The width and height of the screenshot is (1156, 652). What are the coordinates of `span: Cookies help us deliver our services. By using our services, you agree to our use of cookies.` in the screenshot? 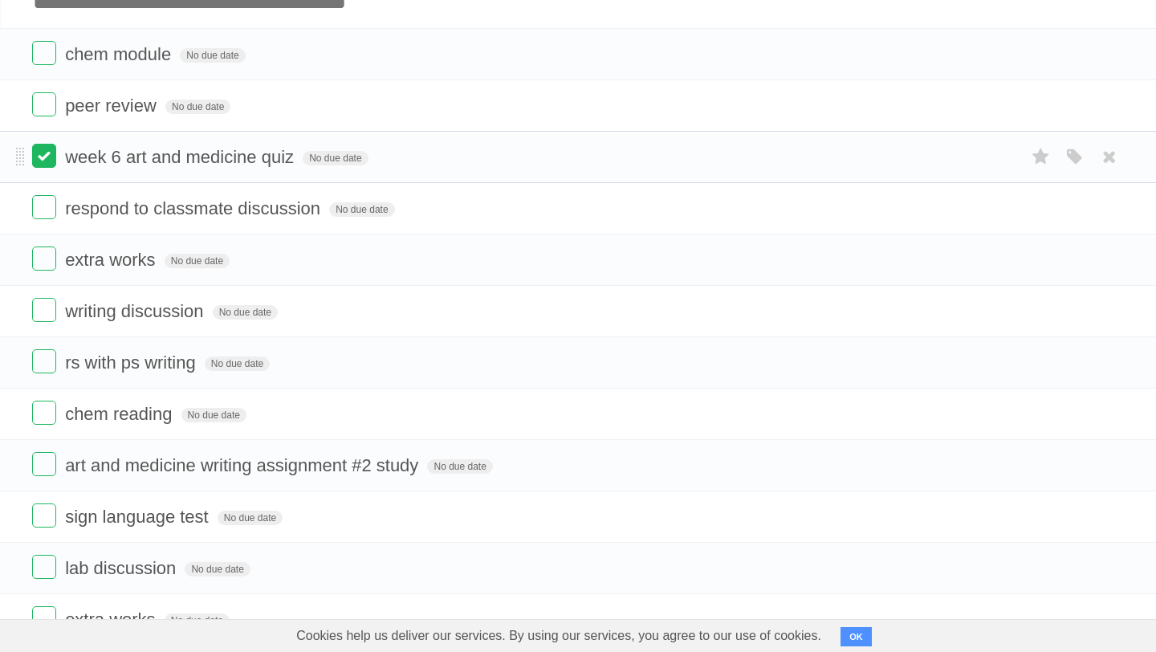 It's located at (559, 636).